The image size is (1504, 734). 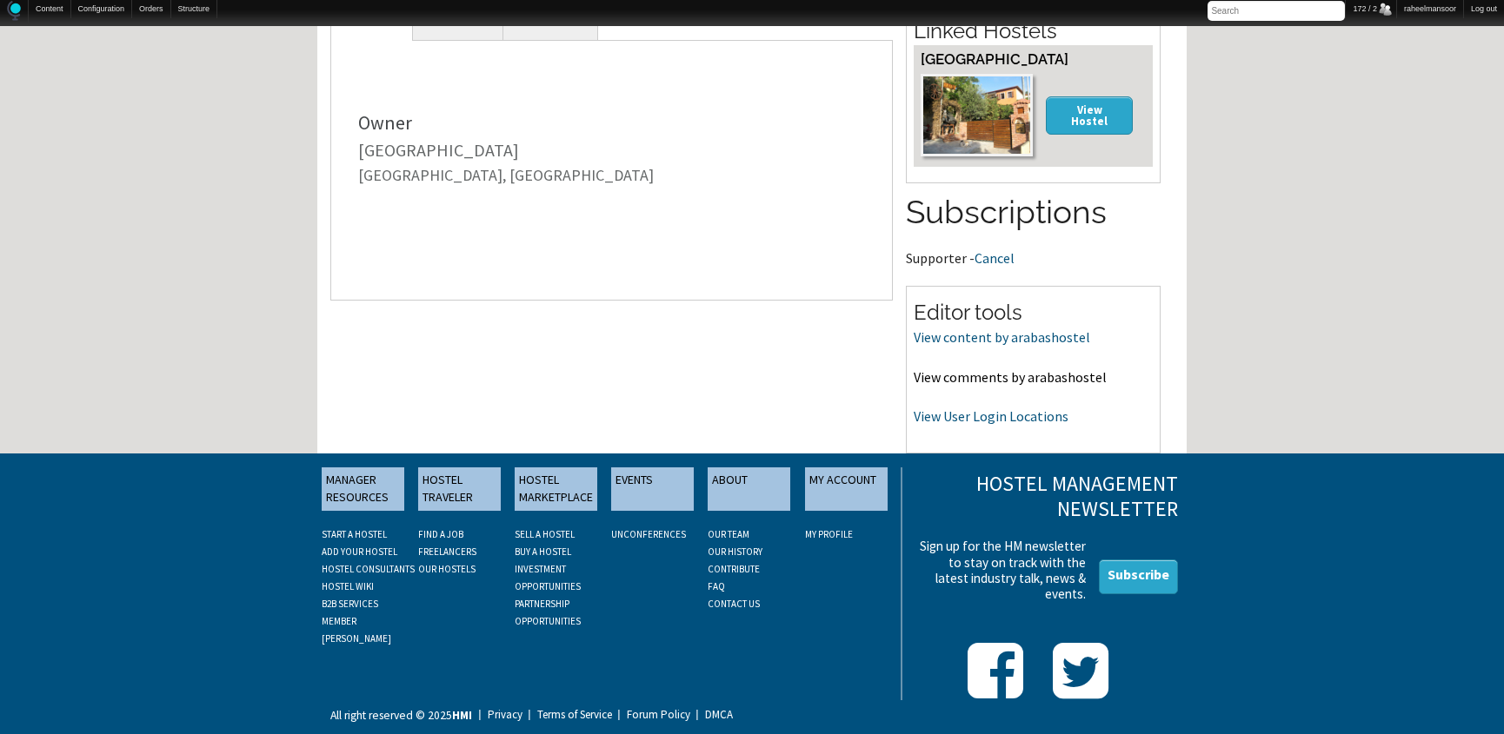 What do you see at coordinates (1046, 497) in the screenshot?
I see `h3: Hostel Management Newsletter` at bounding box center [1046, 497].